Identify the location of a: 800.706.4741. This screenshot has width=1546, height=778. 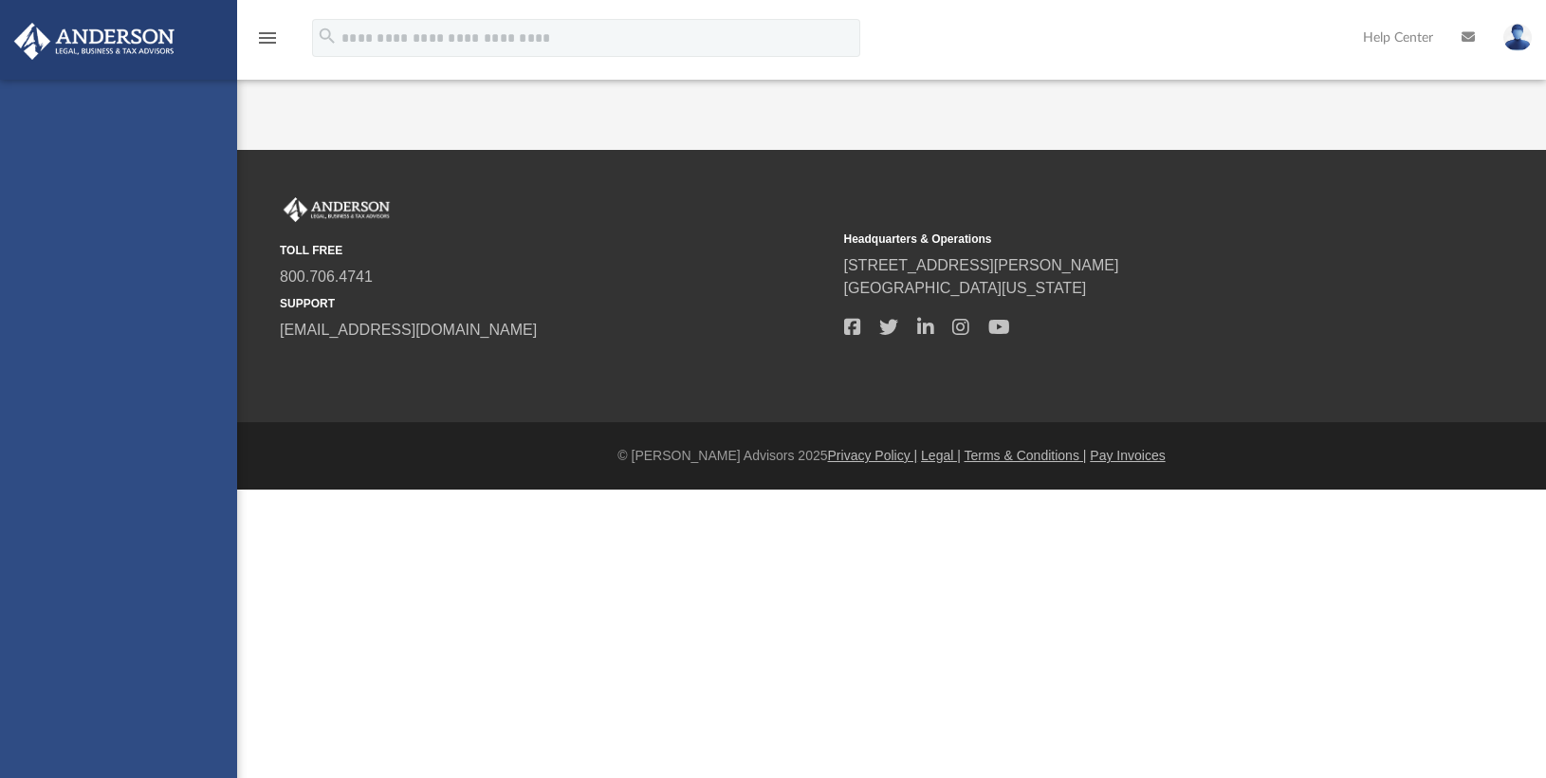
(326, 276).